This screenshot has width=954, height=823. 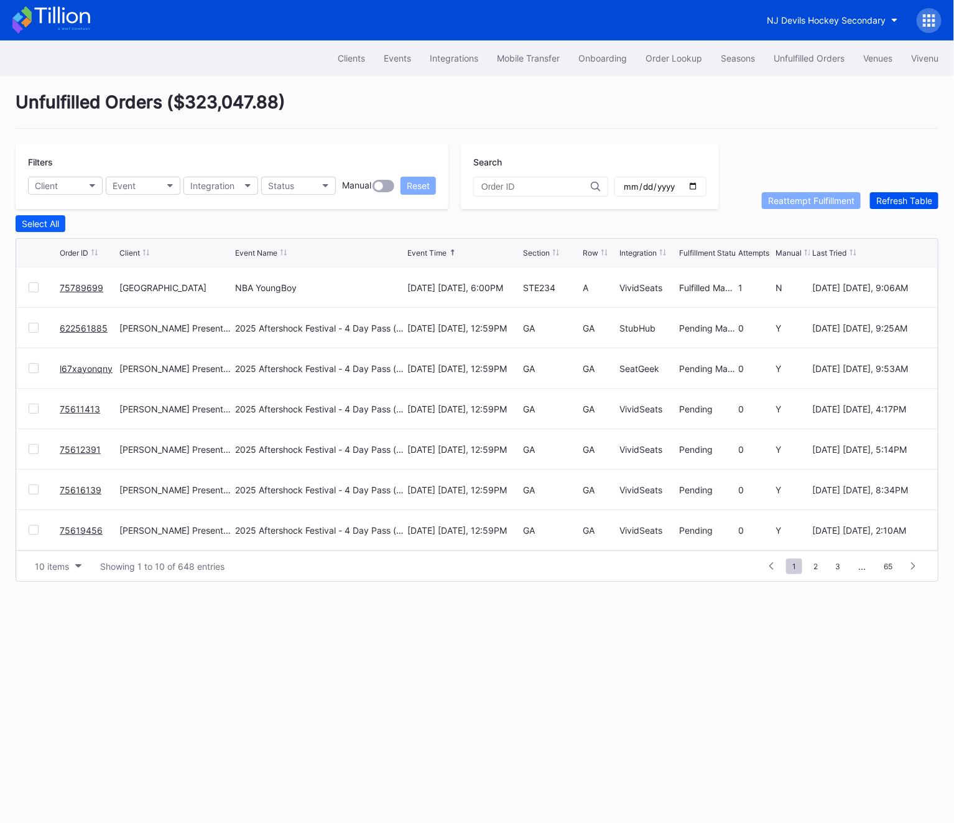 What do you see at coordinates (832, 20) in the screenshot?
I see `button: NJ Devils Hockey Secondary` at bounding box center [832, 20].